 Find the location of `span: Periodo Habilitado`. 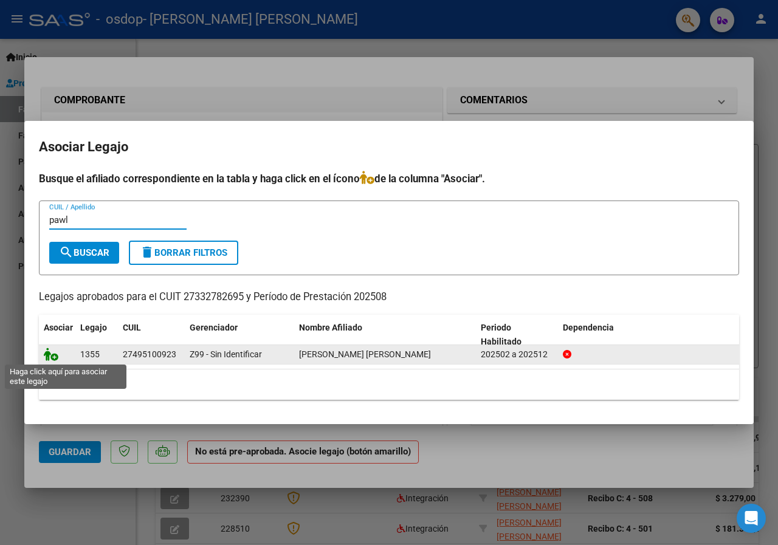

span: Periodo Habilitado is located at coordinates (501, 334).